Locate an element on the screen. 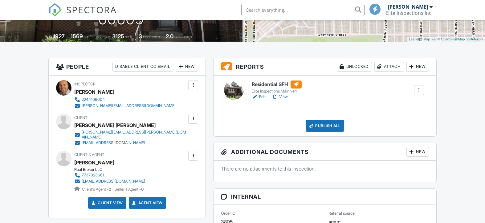 This screenshot has width=485, height=223. a: © MapTiler is located at coordinates (428, 39).